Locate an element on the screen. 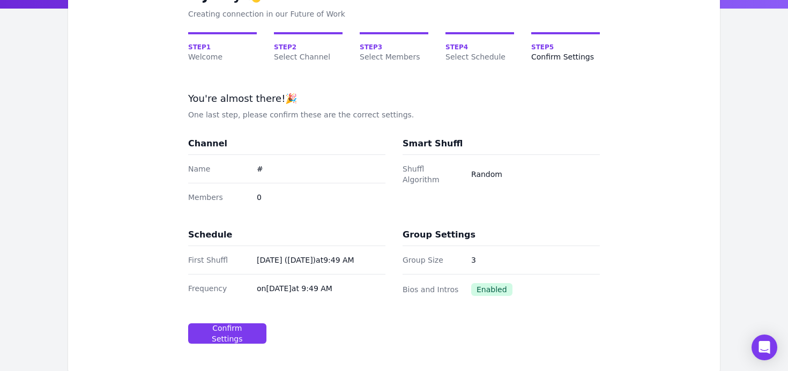 The image size is (788, 371). span: Welcome is located at coordinates (222, 57).